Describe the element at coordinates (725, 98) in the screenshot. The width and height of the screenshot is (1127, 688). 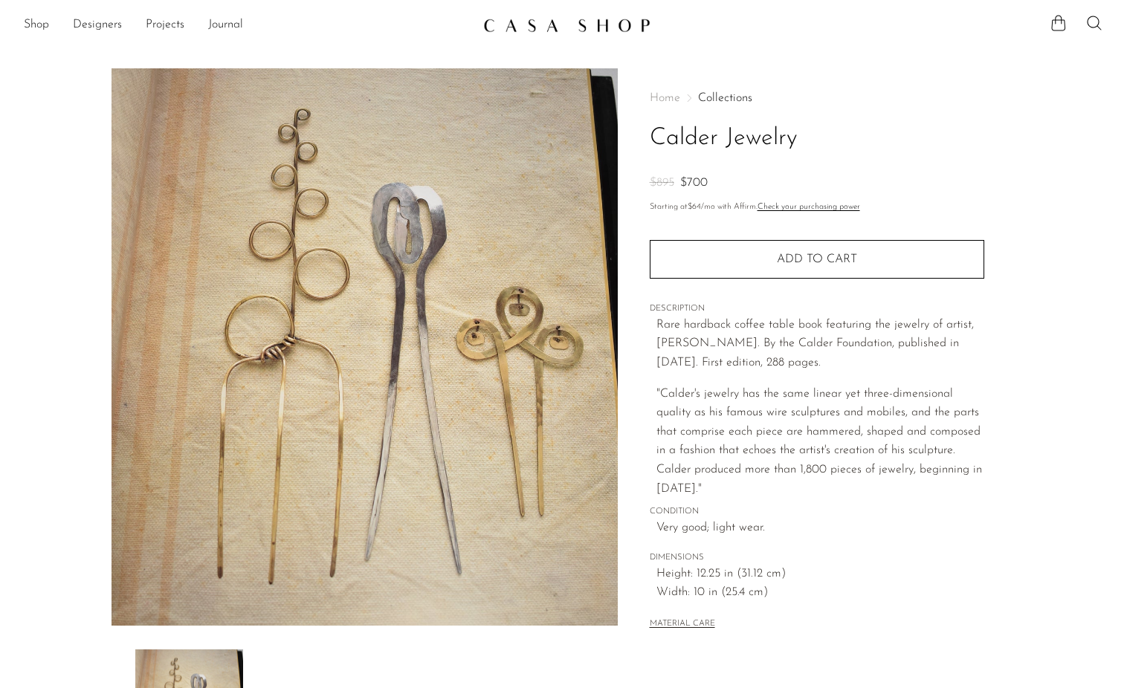
I see `a: Collections` at that location.